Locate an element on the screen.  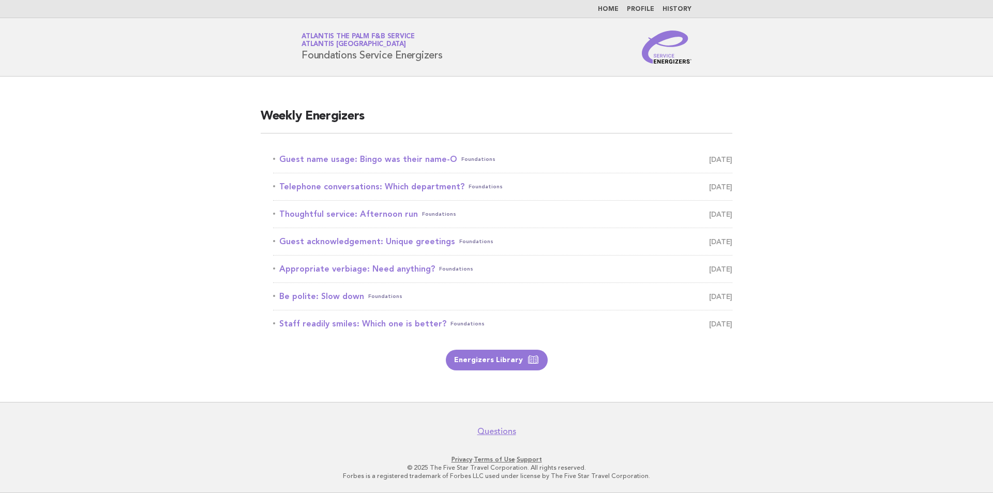
a: Support is located at coordinates (529, 459).